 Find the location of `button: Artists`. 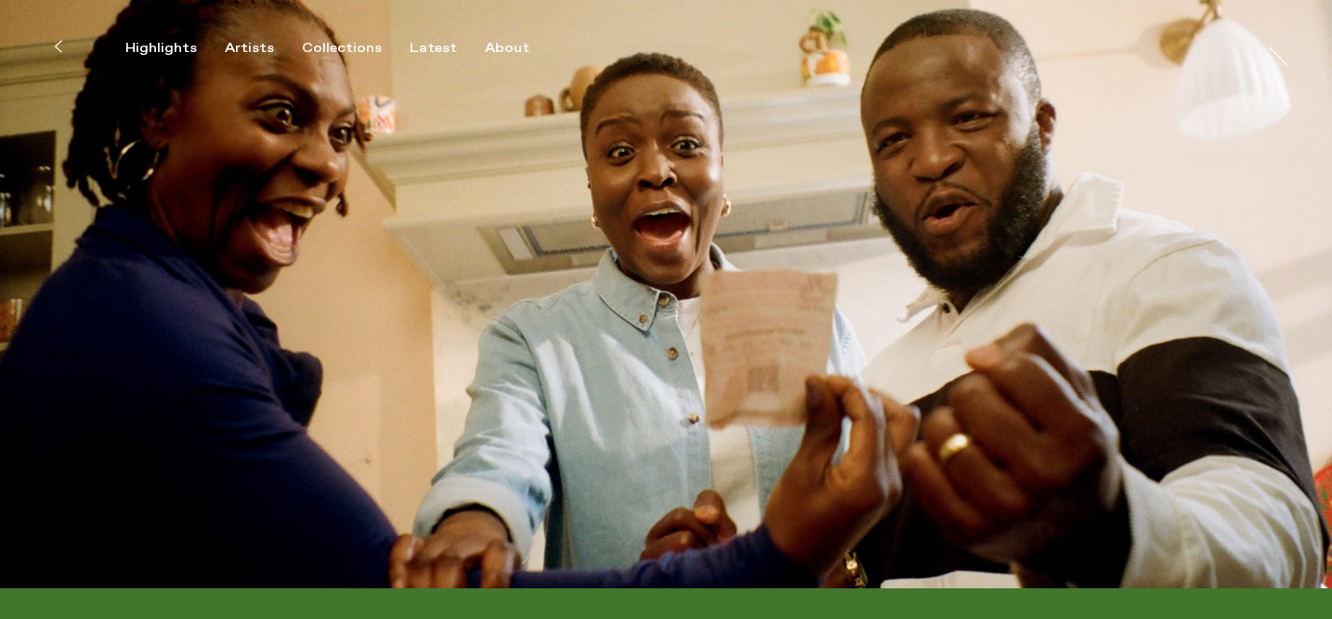

button: Artists is located at coordinates (263, 48).